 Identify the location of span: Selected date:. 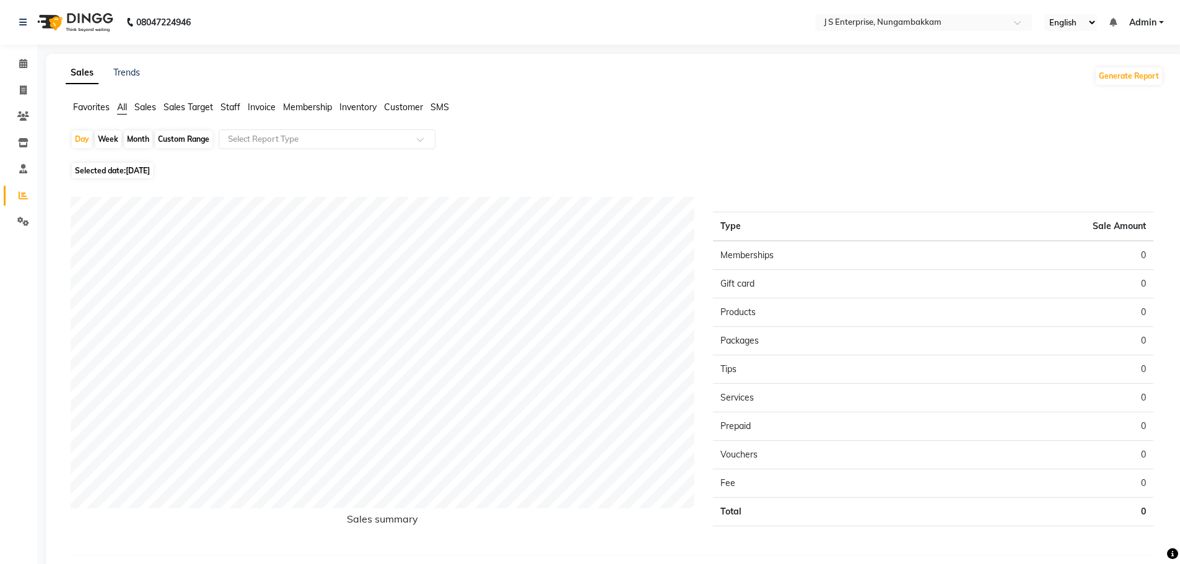
(112, 170).